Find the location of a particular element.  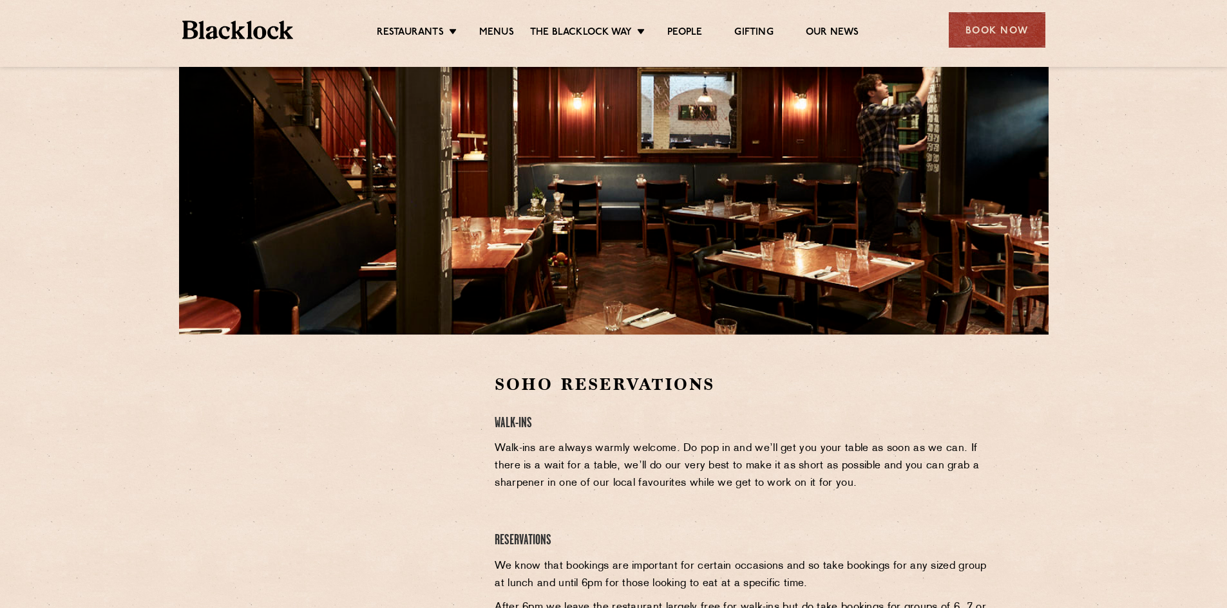

h4: Reservations is located at coordinates (741, 541).